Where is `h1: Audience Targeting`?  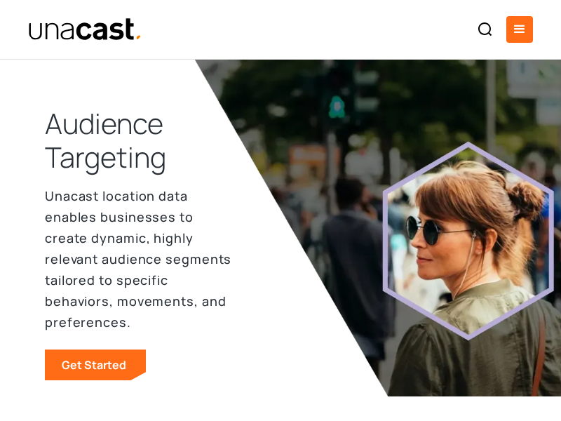
h1: Audience Targeting is located at coordinates (140, 140).